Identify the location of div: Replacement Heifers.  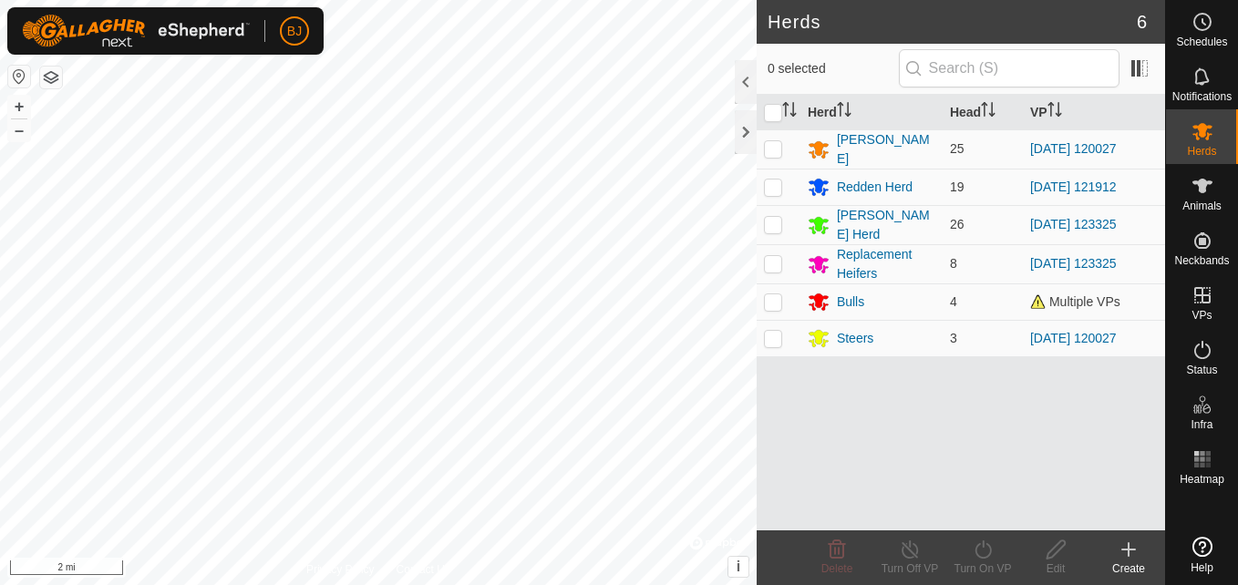
(886, 264).